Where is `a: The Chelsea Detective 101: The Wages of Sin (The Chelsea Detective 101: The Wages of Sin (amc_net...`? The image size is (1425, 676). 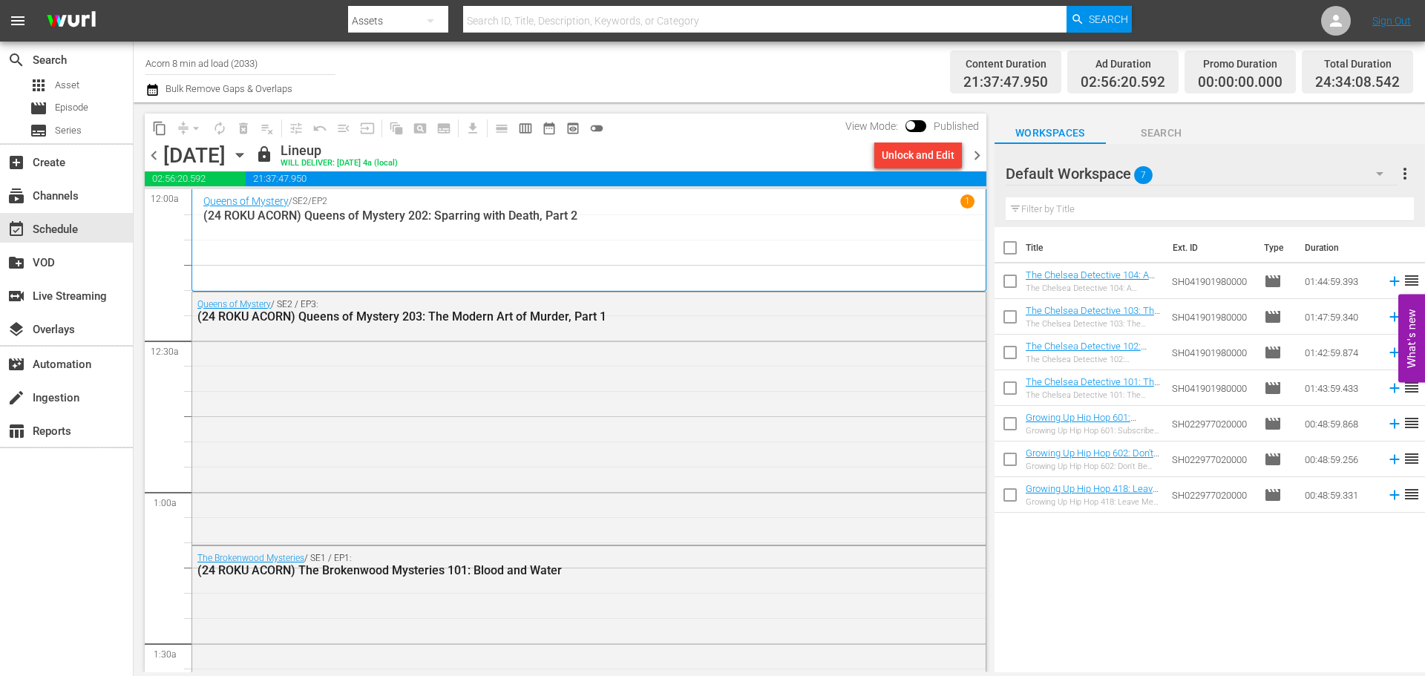 a: The Chelsea Detective 101: The Wages of Sin (The Chelsea Detective 101: The Wages of Sin (amc_net... is located at coordinates (1092, 410).